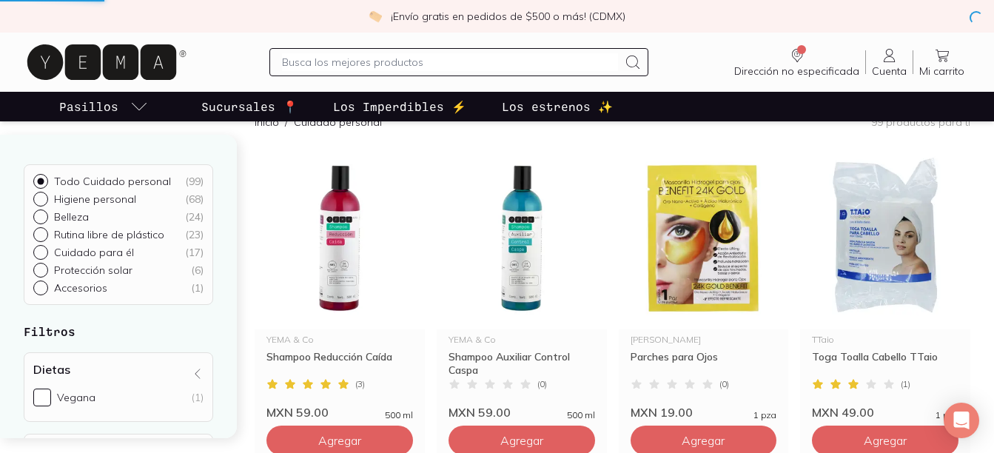 This screenshot has width=994, height=453. What do you see at coordinates (400, 107) in the screenshot?
I see `p: Los Imperdibles ⚡️` at bounding box center [400, 107].